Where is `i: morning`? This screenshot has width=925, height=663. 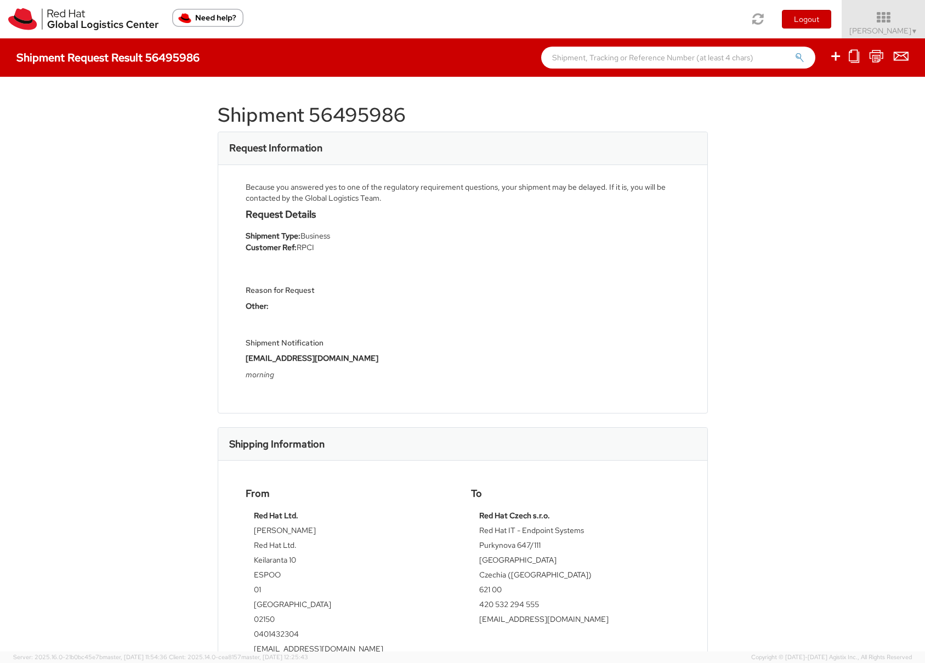 i: morning is located at coordinates (260, 374).